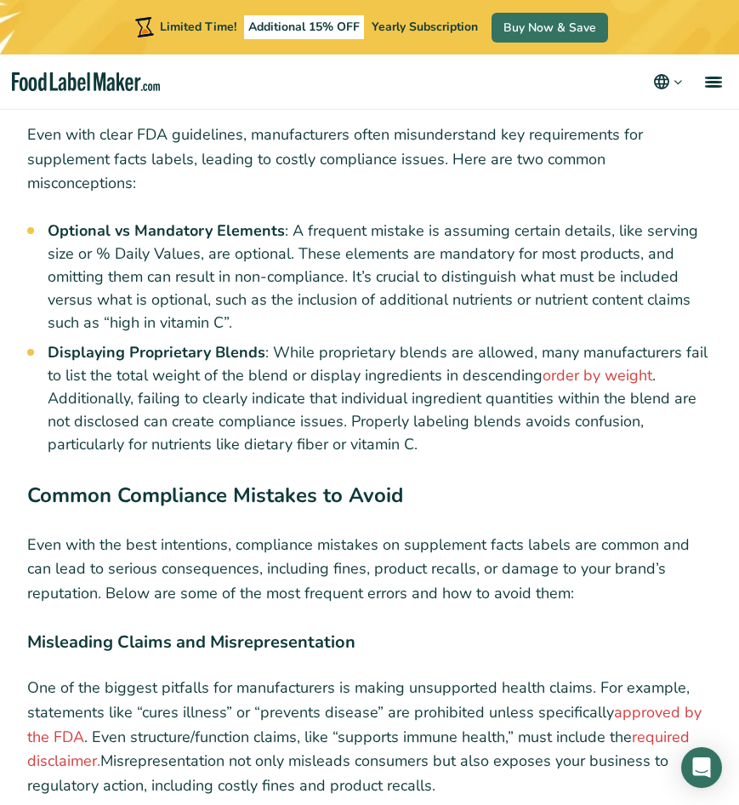 The image size is (739, 805). Describe the element at coordinates (668, 82) in the screenshot. I see `button: Change language` at that location.